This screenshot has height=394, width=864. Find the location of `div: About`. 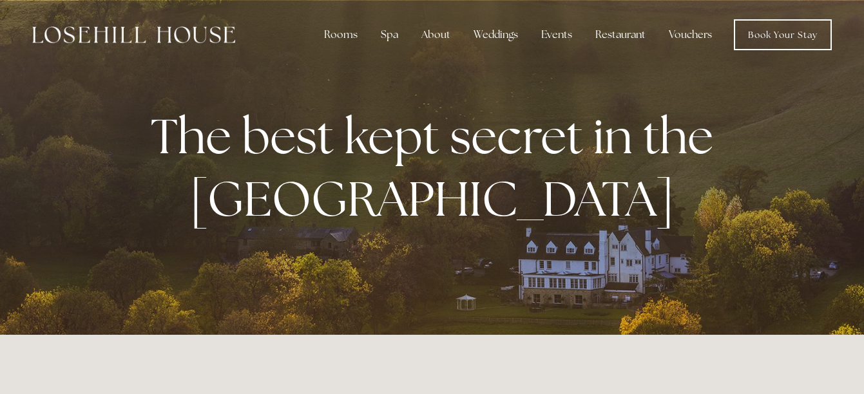

div: About is located at coordinates (436, 35).